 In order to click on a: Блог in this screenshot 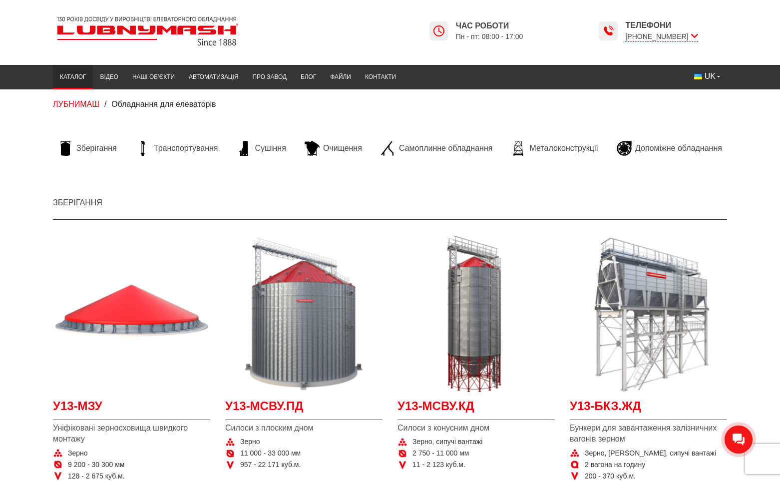, I will do `click(308, 77)`.